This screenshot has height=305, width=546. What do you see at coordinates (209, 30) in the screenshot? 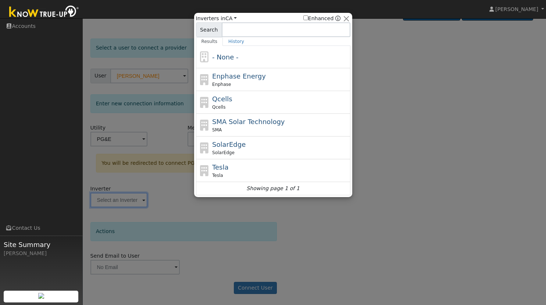
I see `span: Search` at bounding box center [209, 30].